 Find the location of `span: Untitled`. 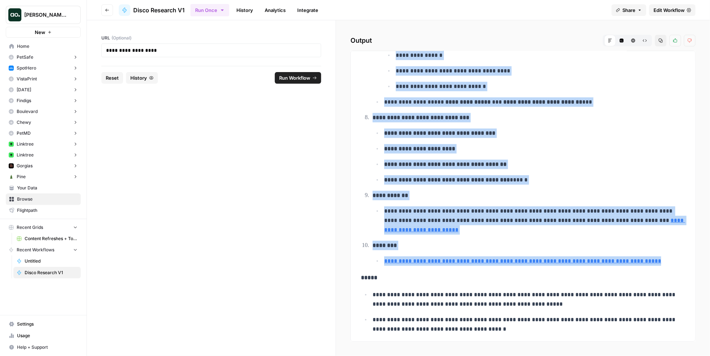

span: Untitled is located at coordinates (51, 261).